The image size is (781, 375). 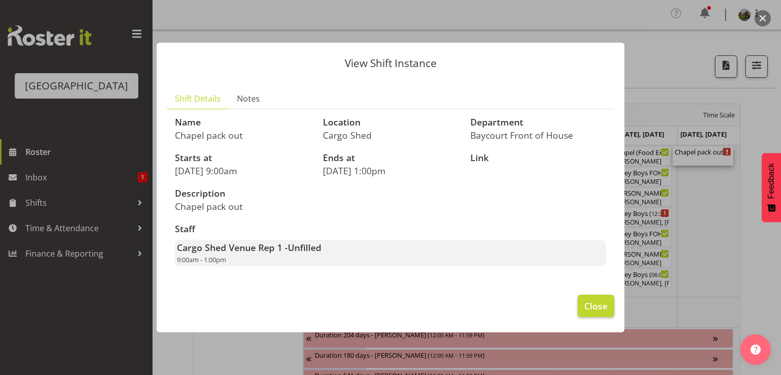 I want to click on strong: Cargo Shed Venue Rep 1 -, so click(x=249, y=248).